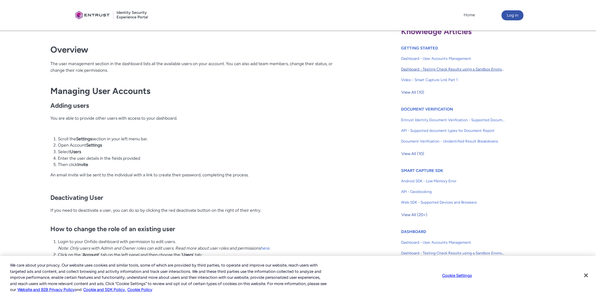  I want to click on strong: Adding users, so click(70, 105).